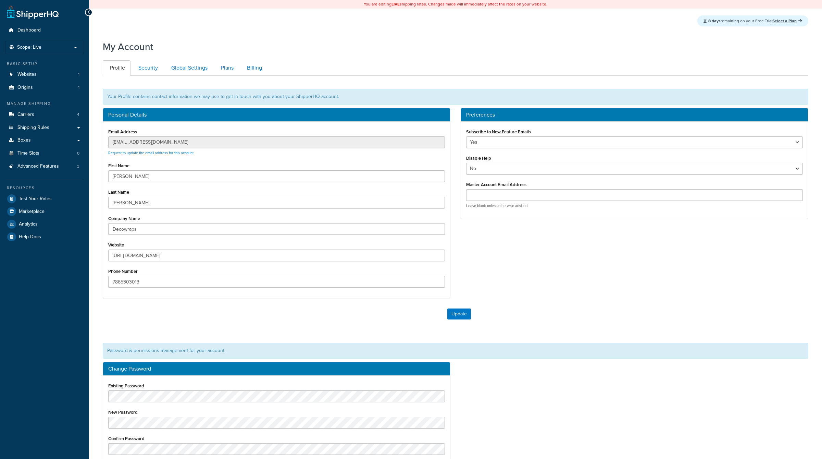  Describe the element at coordinates (45, 224) in the screenshot. I see `a: Analytics` at that location.